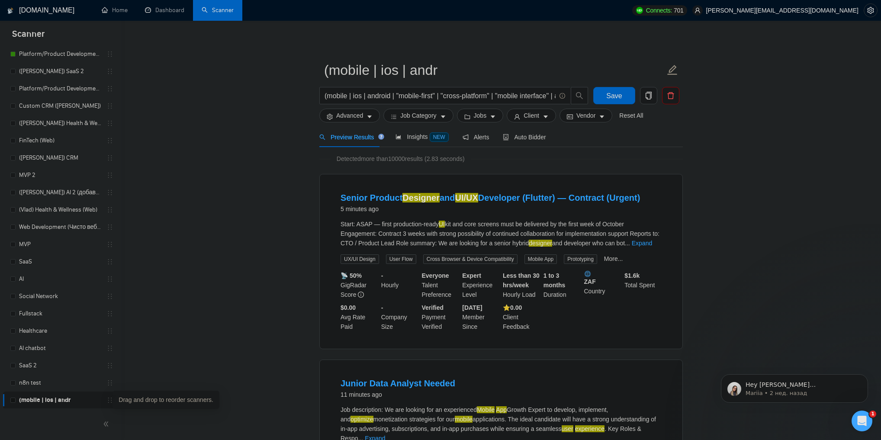 The width and height of the screenshot is (881, 440). Describe the element at coordinates (468, 116) in the screenshot. I see `span: folder` at that location.